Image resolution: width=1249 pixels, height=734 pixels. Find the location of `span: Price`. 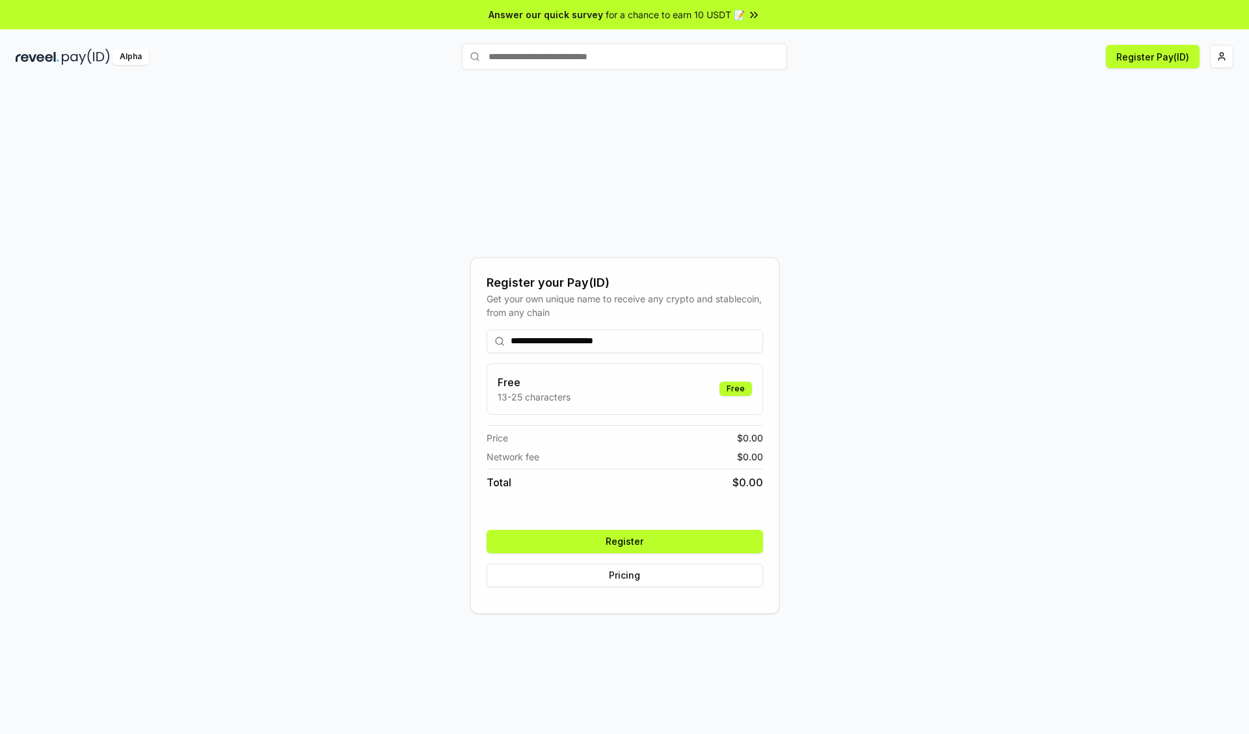

span: Price is located at coordinates (497, 438).